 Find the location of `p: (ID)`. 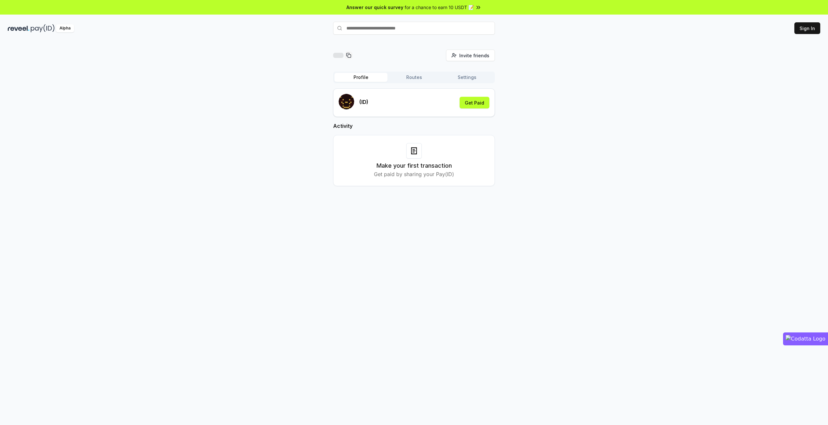

p: (ID) is located at coordinates (364, 102).